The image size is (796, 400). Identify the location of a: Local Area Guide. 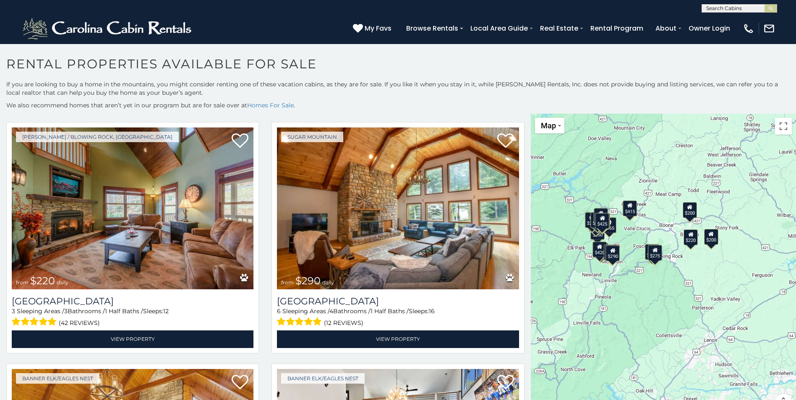
(499, 28).